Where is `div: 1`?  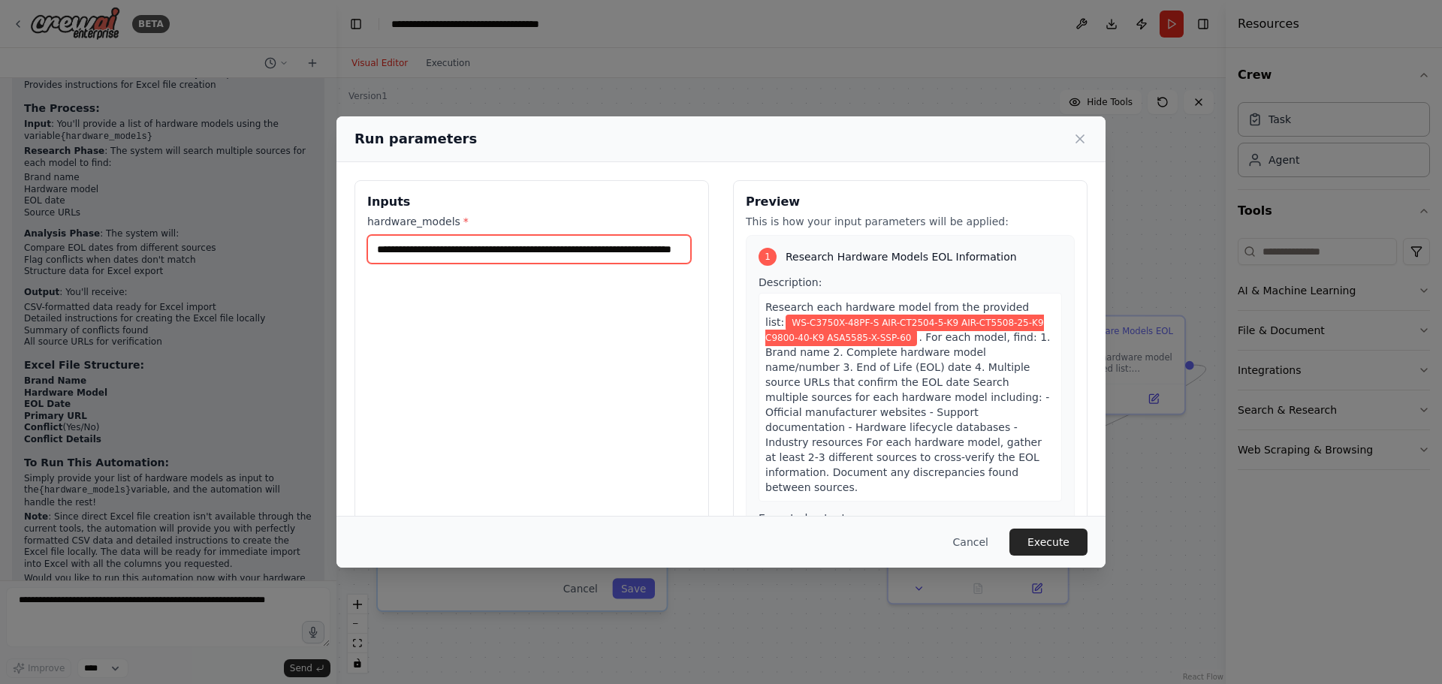
div: 1 is located at coordinates (767, 257).